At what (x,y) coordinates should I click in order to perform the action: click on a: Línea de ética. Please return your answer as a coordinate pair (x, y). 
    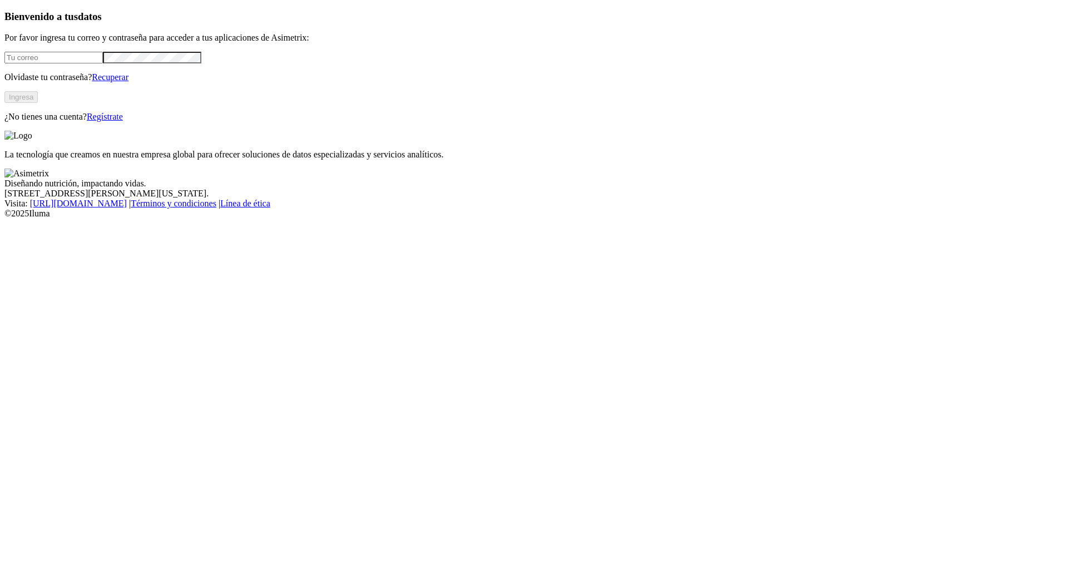
    Looking at the image, I should click on (245, 203).